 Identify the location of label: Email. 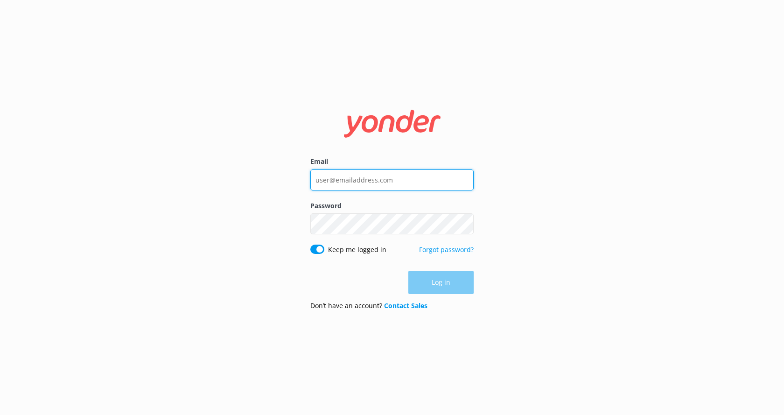
(392, 161).